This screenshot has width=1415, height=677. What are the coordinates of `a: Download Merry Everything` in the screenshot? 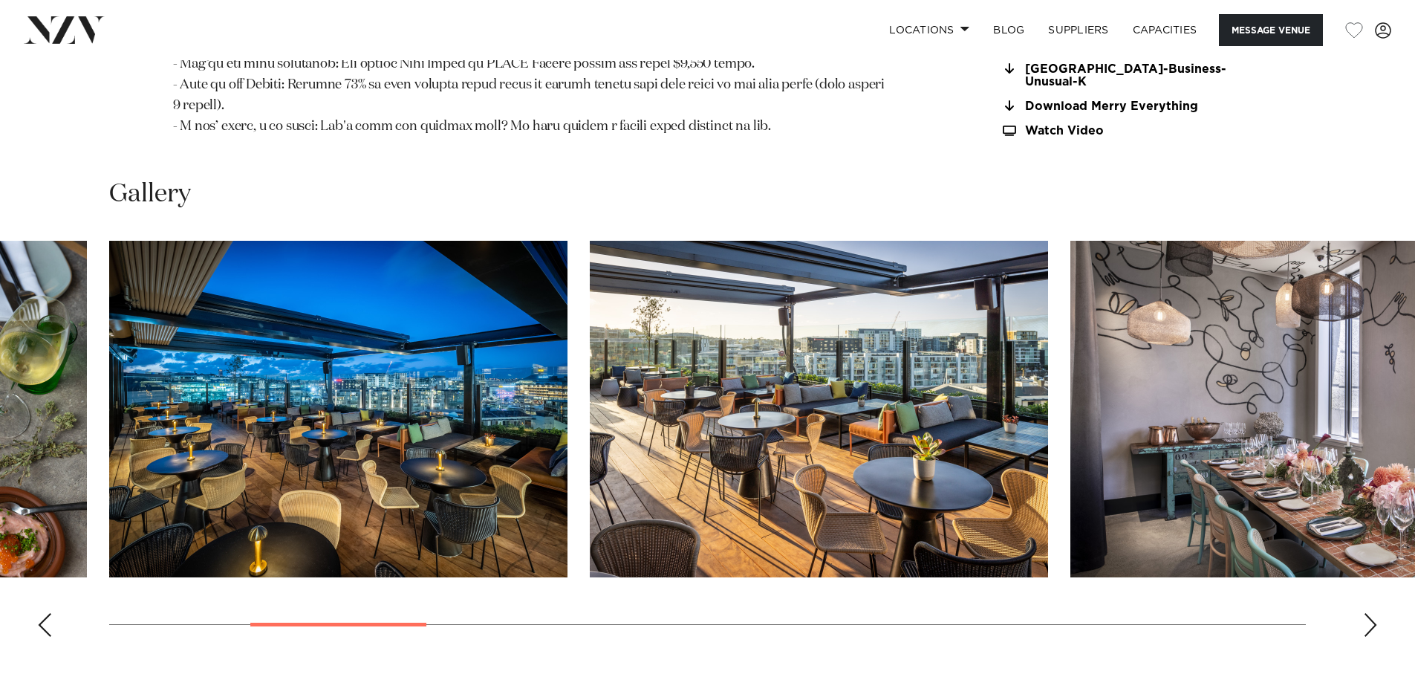 It's located at (1122, 106).